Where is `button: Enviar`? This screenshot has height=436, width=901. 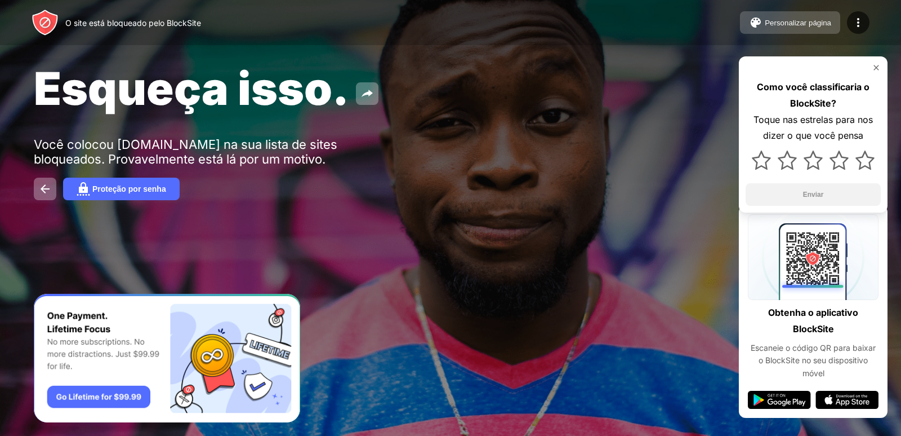 button: Enviar is located at coordinates (814, 194).